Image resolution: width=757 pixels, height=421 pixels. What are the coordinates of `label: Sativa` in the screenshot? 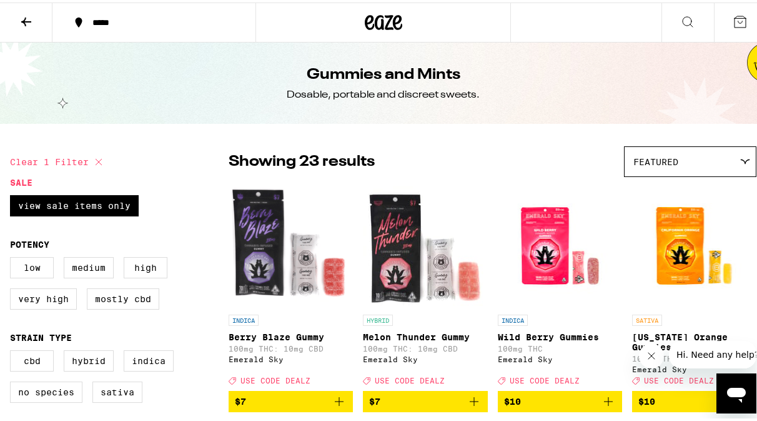 It's located at (117, 389).